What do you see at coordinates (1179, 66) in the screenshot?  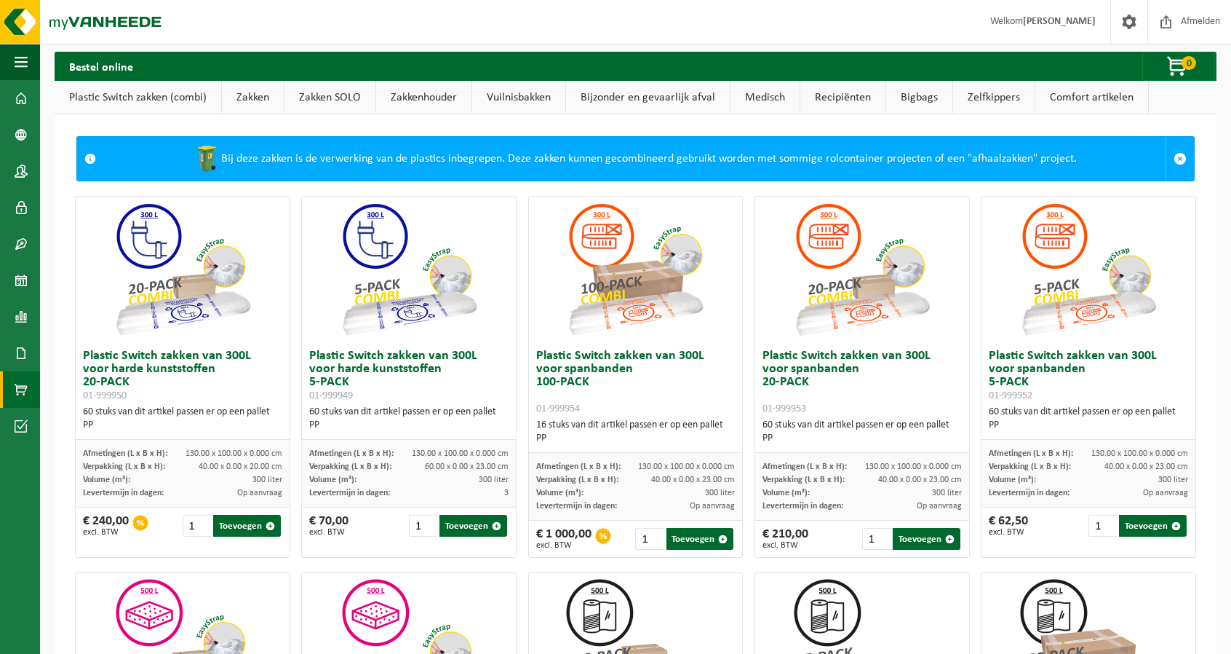 I see `button: 0` at bounding box center [1179, 66].